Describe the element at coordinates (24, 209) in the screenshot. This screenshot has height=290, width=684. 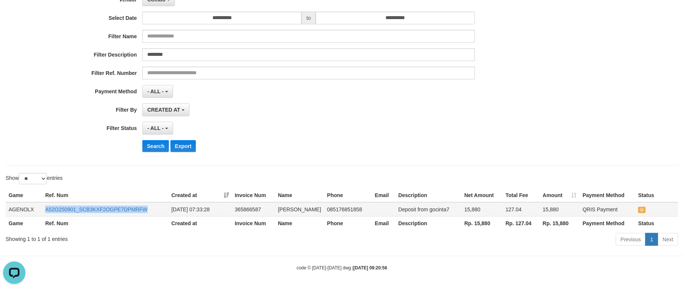
I see `td: AGENOLX` at that location.